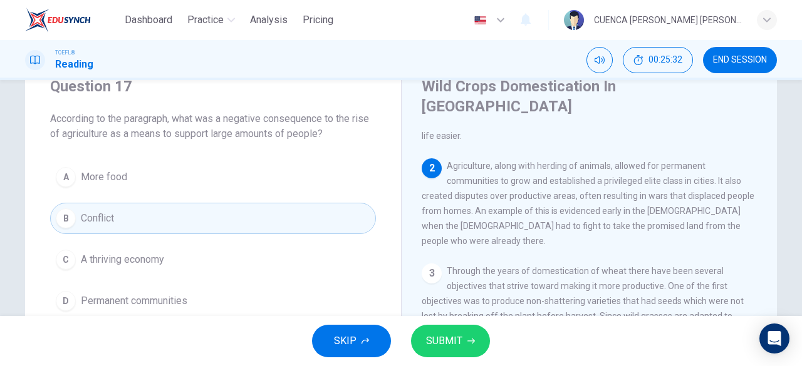  Describe the element at coordinates (66, 219) in the screenshot. I see `div: B` at that location.